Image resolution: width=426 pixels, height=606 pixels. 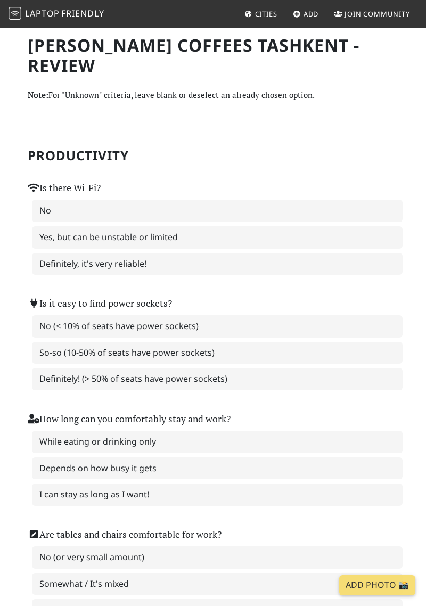 I want to click on span: Cities, so click(x=266, y=14).